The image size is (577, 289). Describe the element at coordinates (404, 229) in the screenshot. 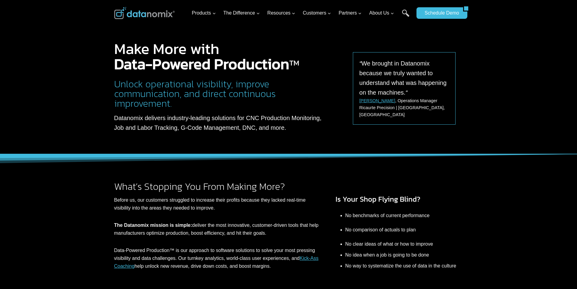

I see `li: No comparison of actuals to plan` at that location.